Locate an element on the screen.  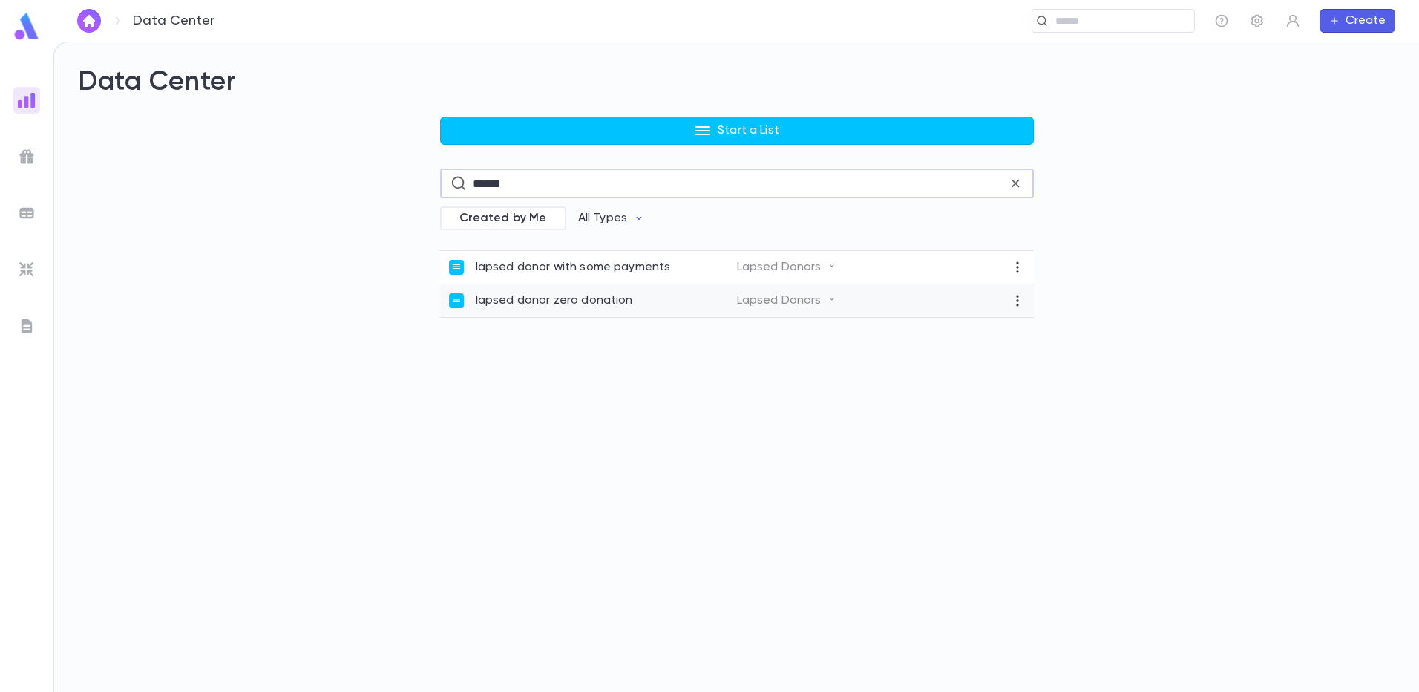
button: Create is located at coordinates (1357, 21).